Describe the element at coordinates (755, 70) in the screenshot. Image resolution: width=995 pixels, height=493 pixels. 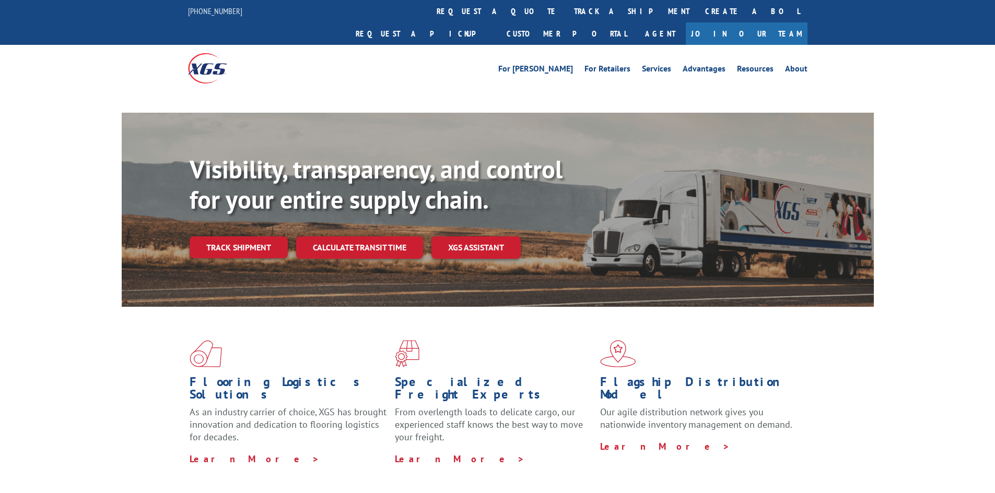
I see `a: Resources` at that location.